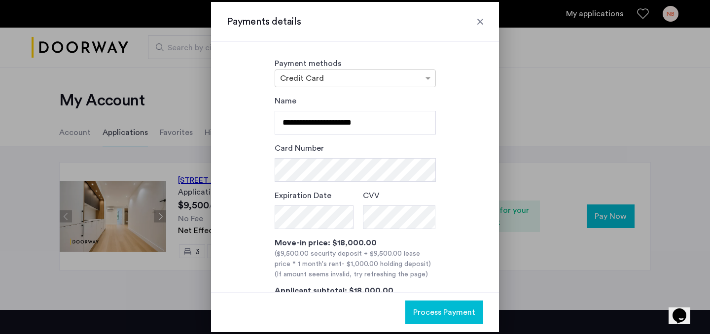 This screenshot has width=710, height=334. Describe the element at coordinates (444, 313) in the screenshot. I see `button: button` at that location.